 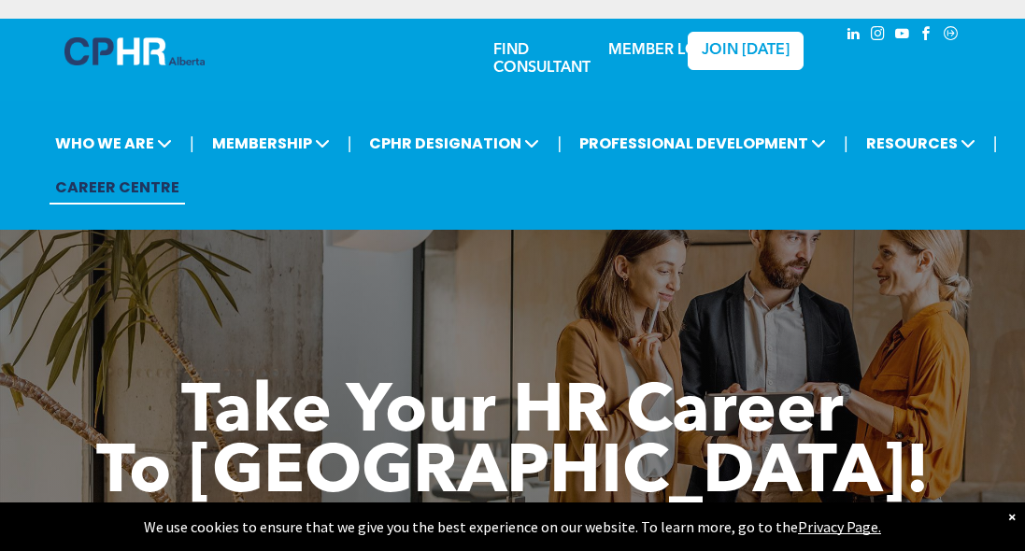 What do you see at coordinates (903, 36) in the screenshot?
I see `a: youtube` at bounding box center [903, 36].